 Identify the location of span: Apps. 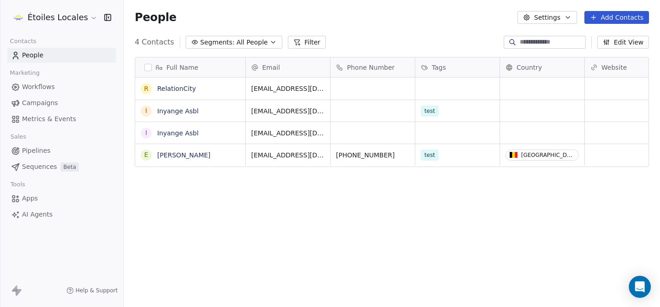
(30, 198).